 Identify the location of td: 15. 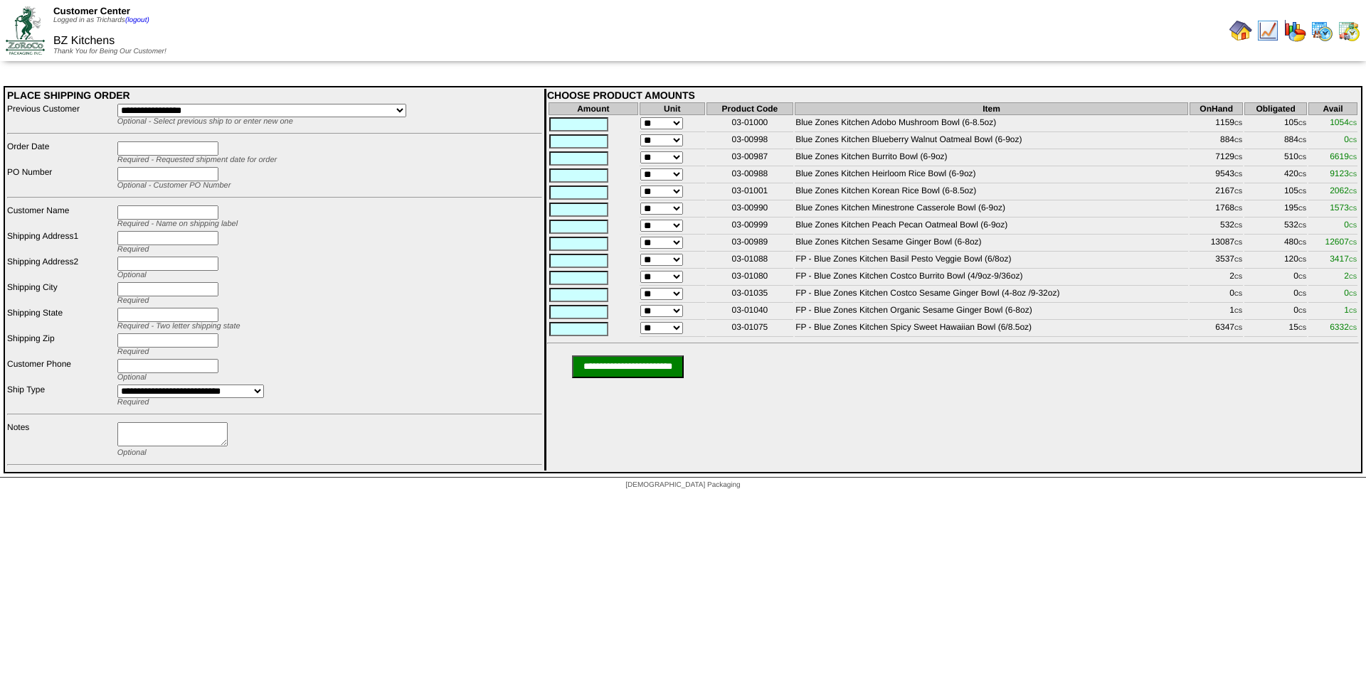
(1275, 329).